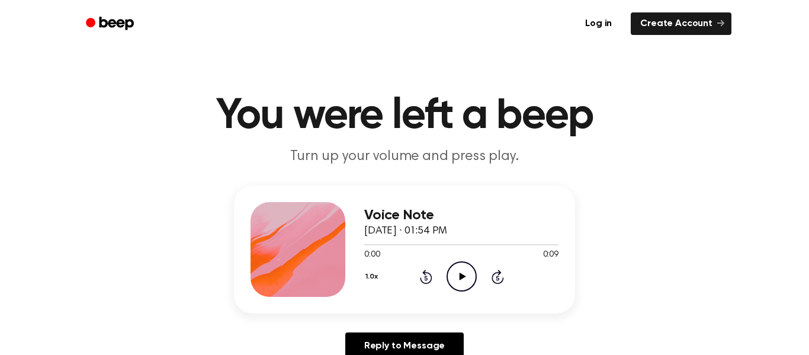  Describe the element at coordinates (551, 255) in the screenshot. I see `span: 0:09` at that location.